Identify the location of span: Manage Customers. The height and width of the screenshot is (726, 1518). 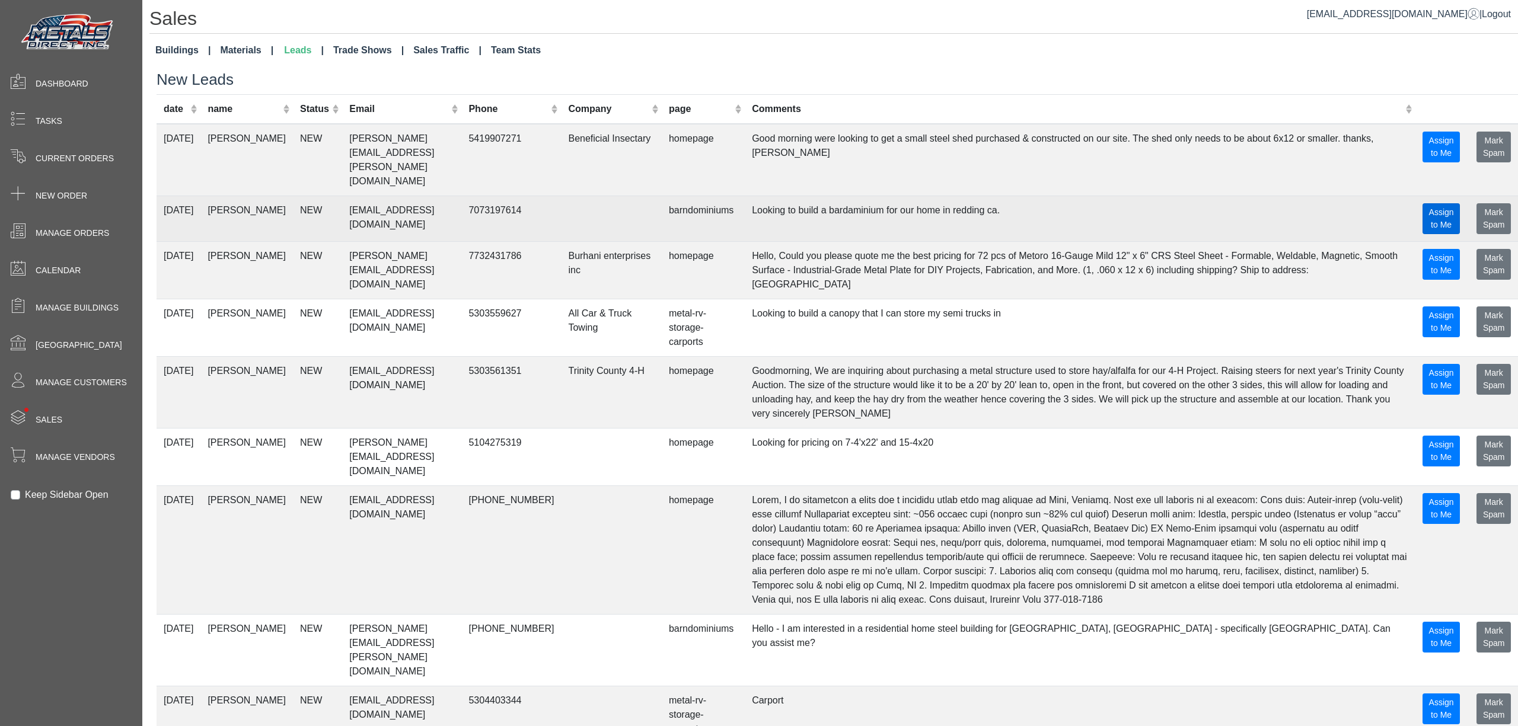
(81, 383).